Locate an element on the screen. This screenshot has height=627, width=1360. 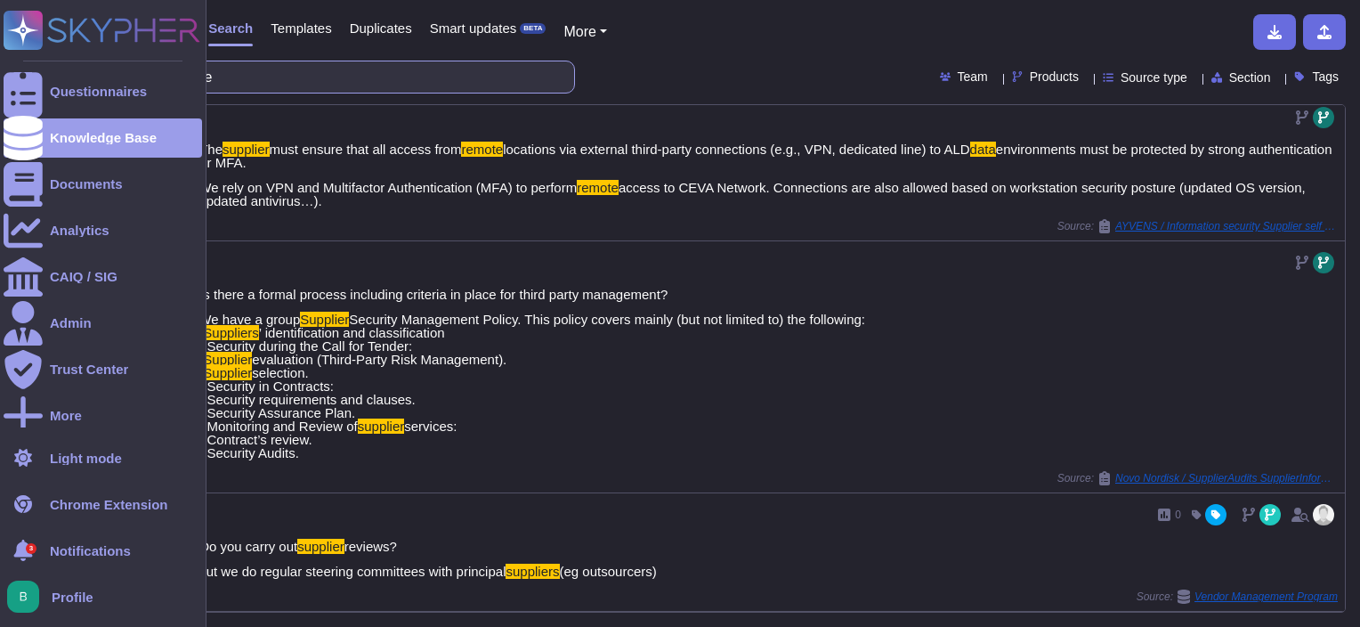
span: Products is located at coordinates (1054, 77).